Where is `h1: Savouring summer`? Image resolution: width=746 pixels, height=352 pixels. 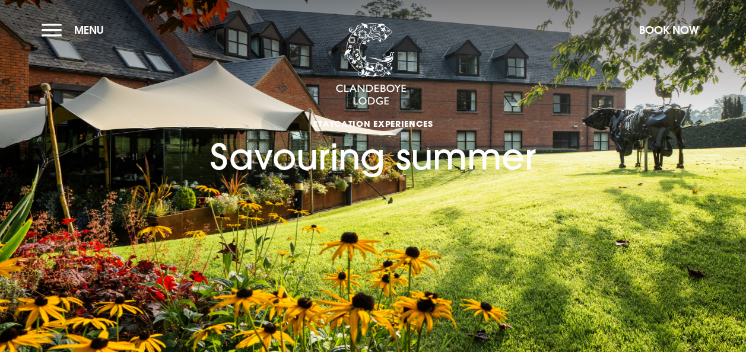 h1: Savouring summer is located at coordinates (372, 126).